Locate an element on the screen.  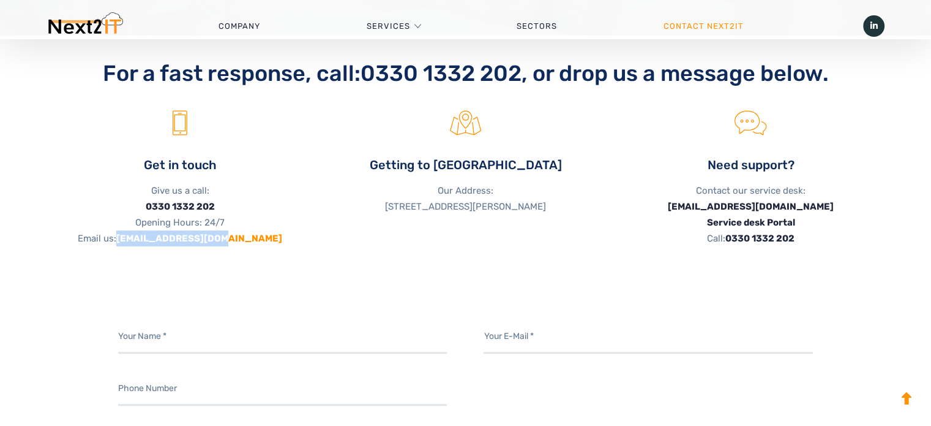
a: Services is located at coordinates (388, 26).